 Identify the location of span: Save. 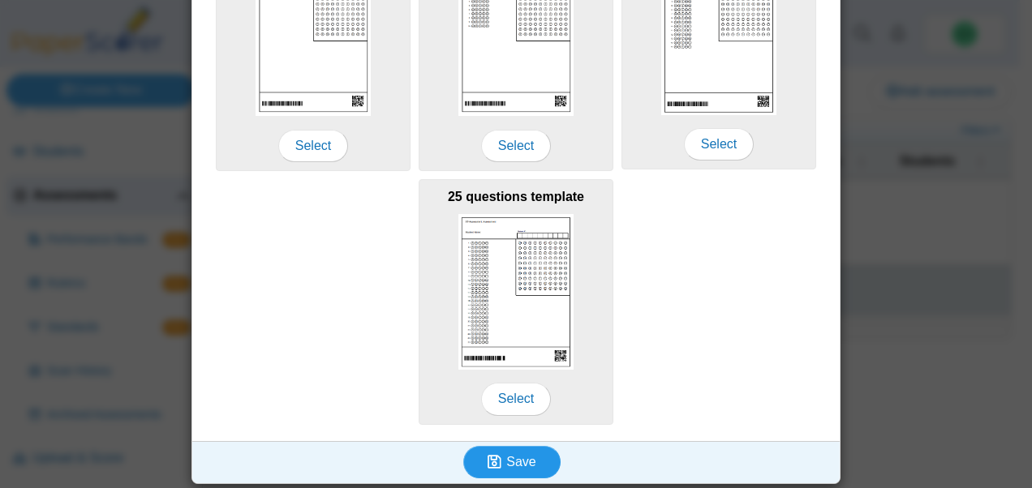
(521, 462).